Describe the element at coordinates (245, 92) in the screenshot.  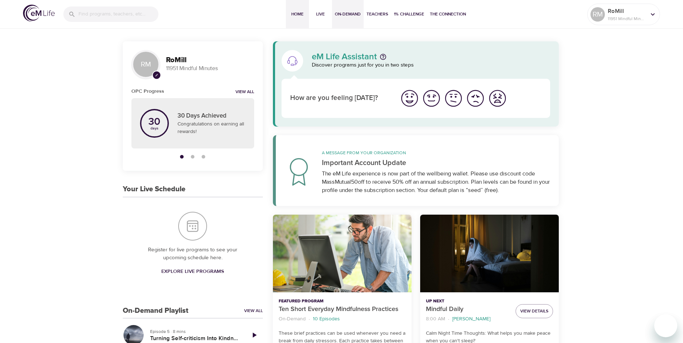
I see `a: View all notifications` at that location.